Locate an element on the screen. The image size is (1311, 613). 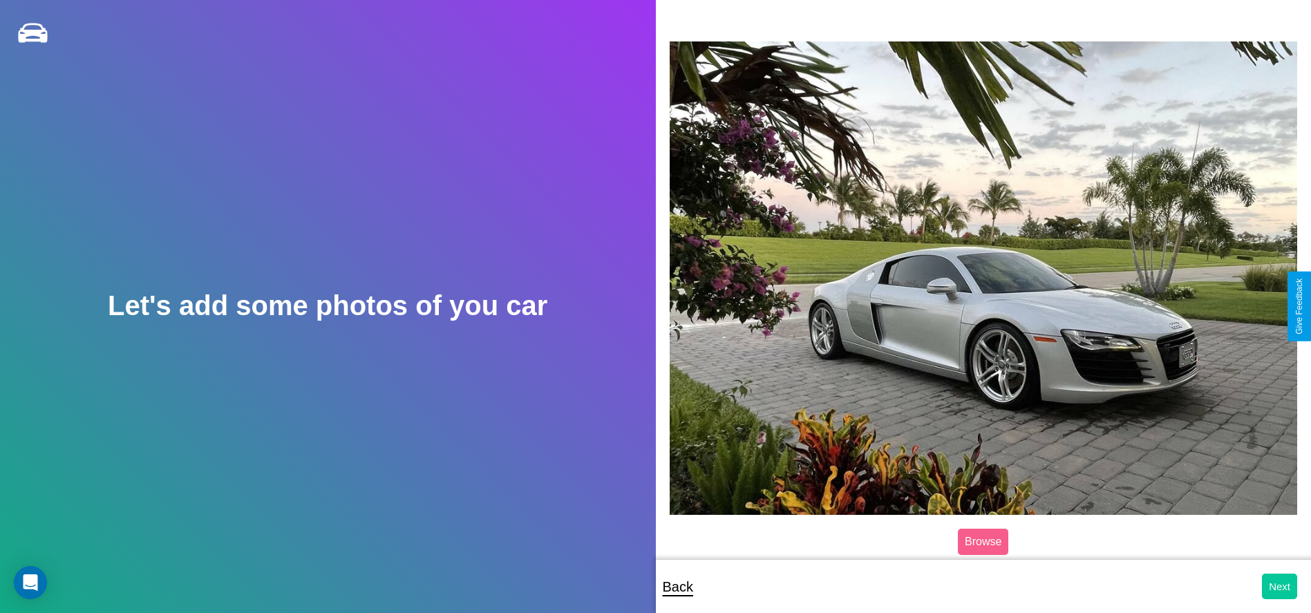
p: Back is located at coordinates (678, 587).